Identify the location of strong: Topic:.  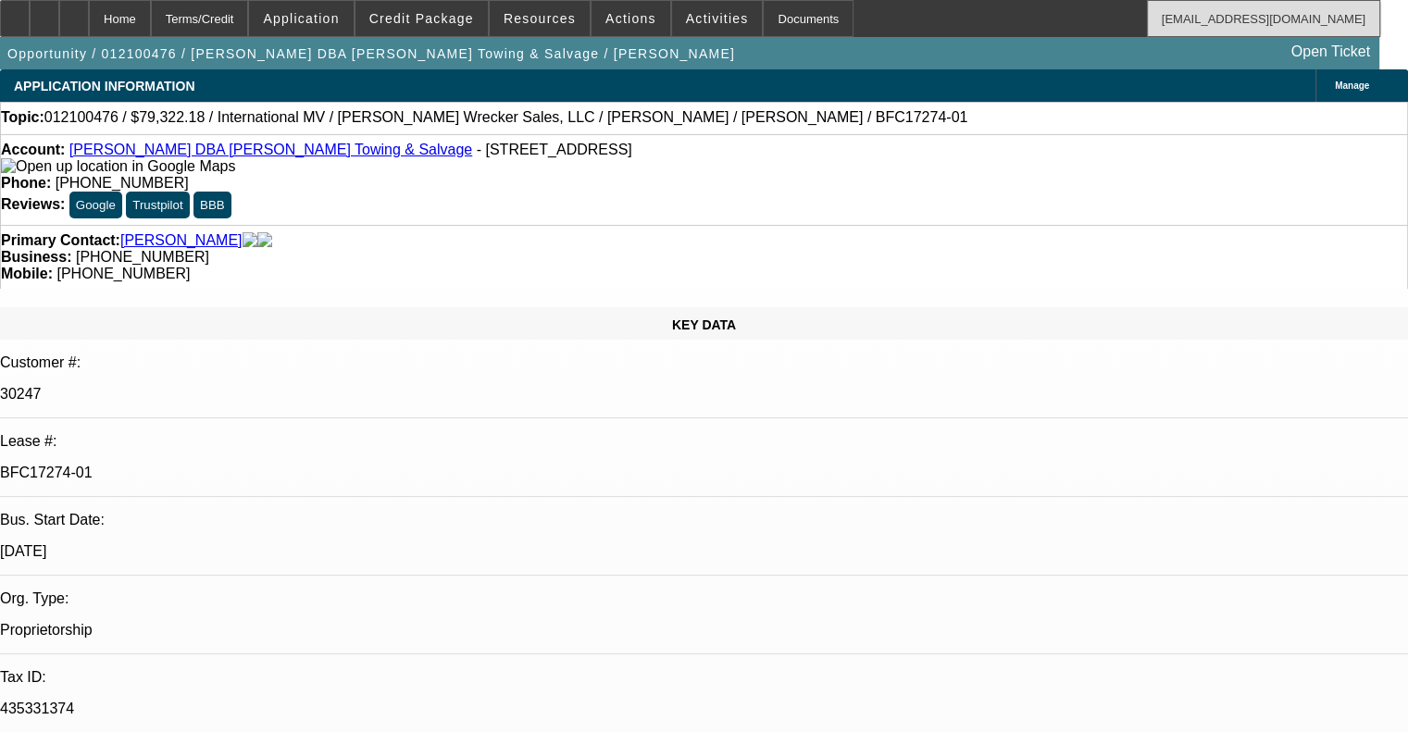
(22, 118).